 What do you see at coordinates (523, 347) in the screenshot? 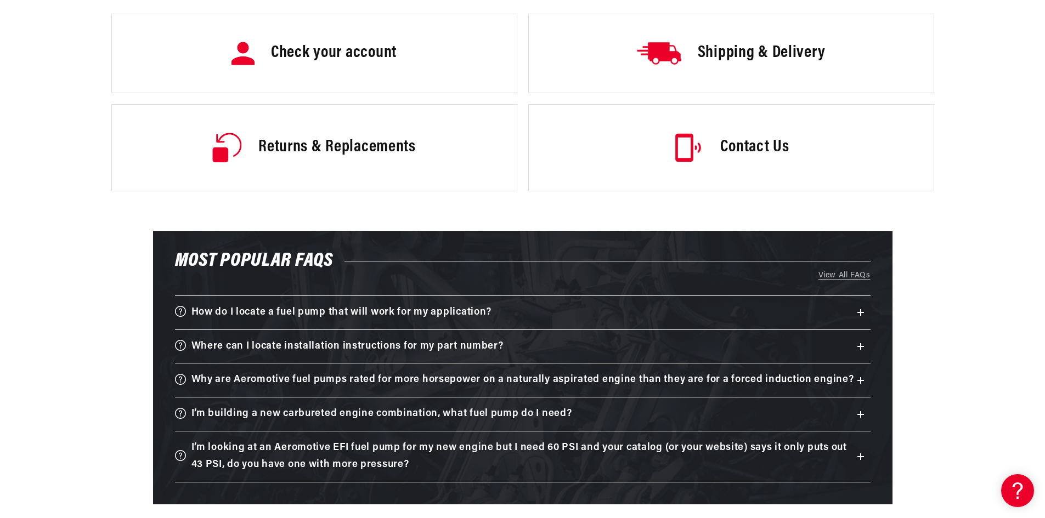
I see `summary: Where can I locate installation instructions for my part number?` at bounding box center [523, 347].